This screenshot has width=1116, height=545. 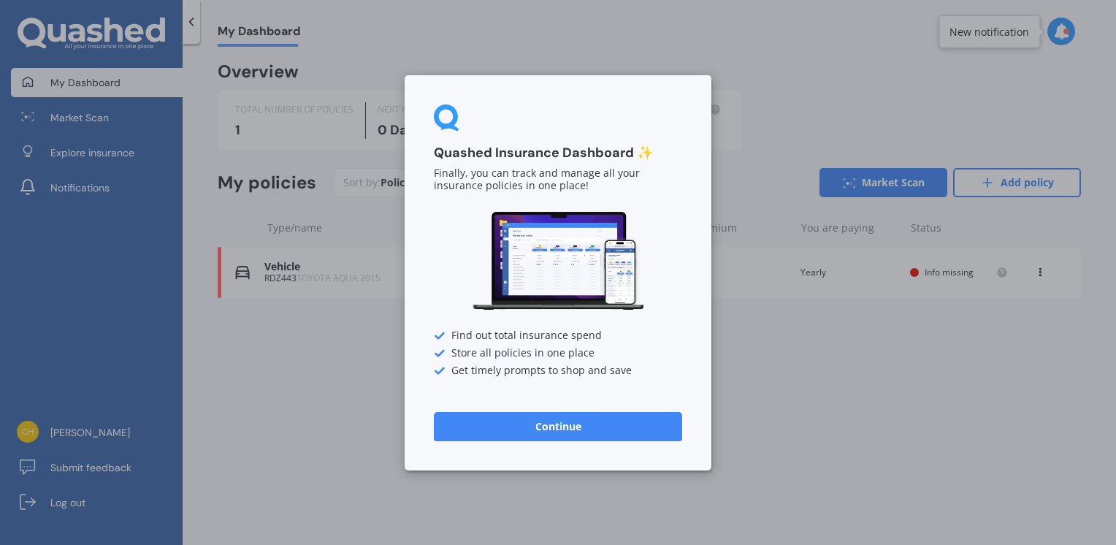 I want to click on p: Finally, you can track and manage all your insurance policies in one place!, so click(x=558, y=180).